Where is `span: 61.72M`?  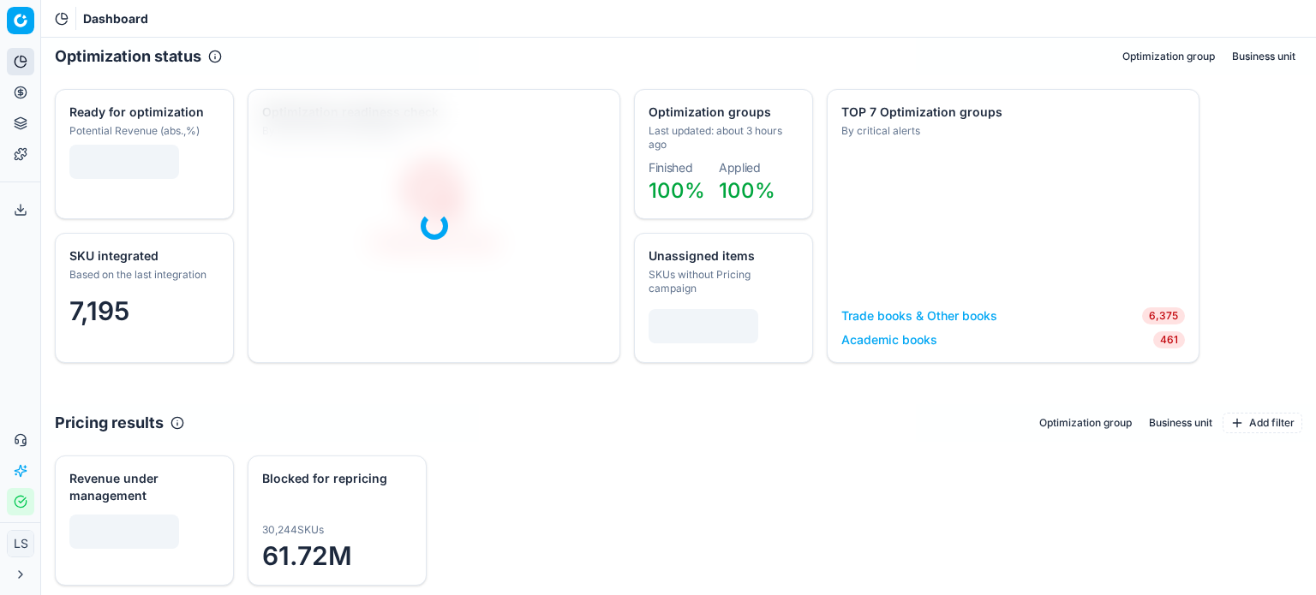
span: 61.72M is located at coordinates (337, 556).